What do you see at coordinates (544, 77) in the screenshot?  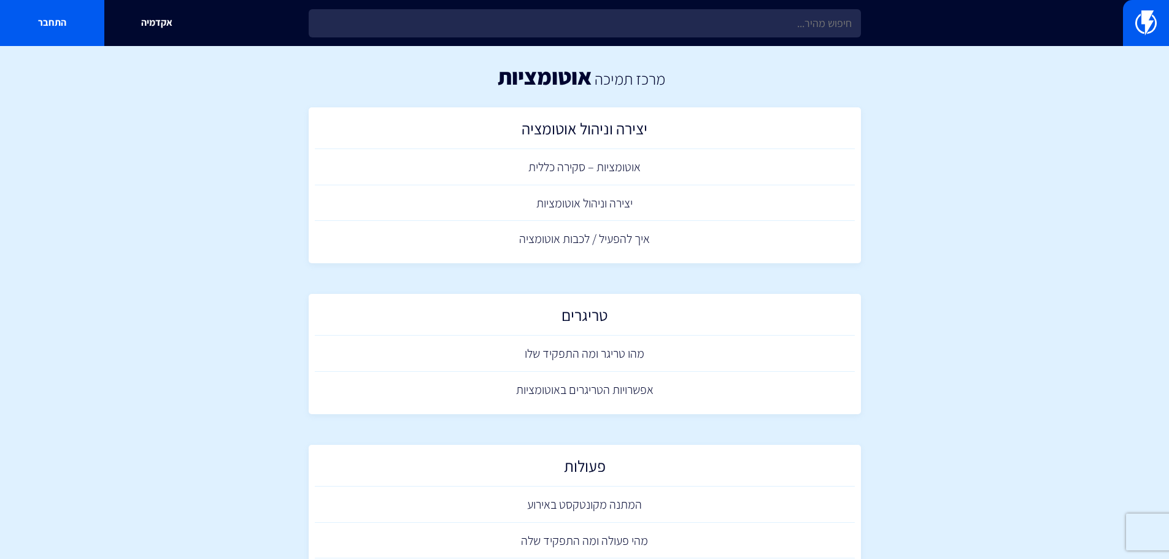 I see `h1: אוטומציות` at bounding box center [544, 77].